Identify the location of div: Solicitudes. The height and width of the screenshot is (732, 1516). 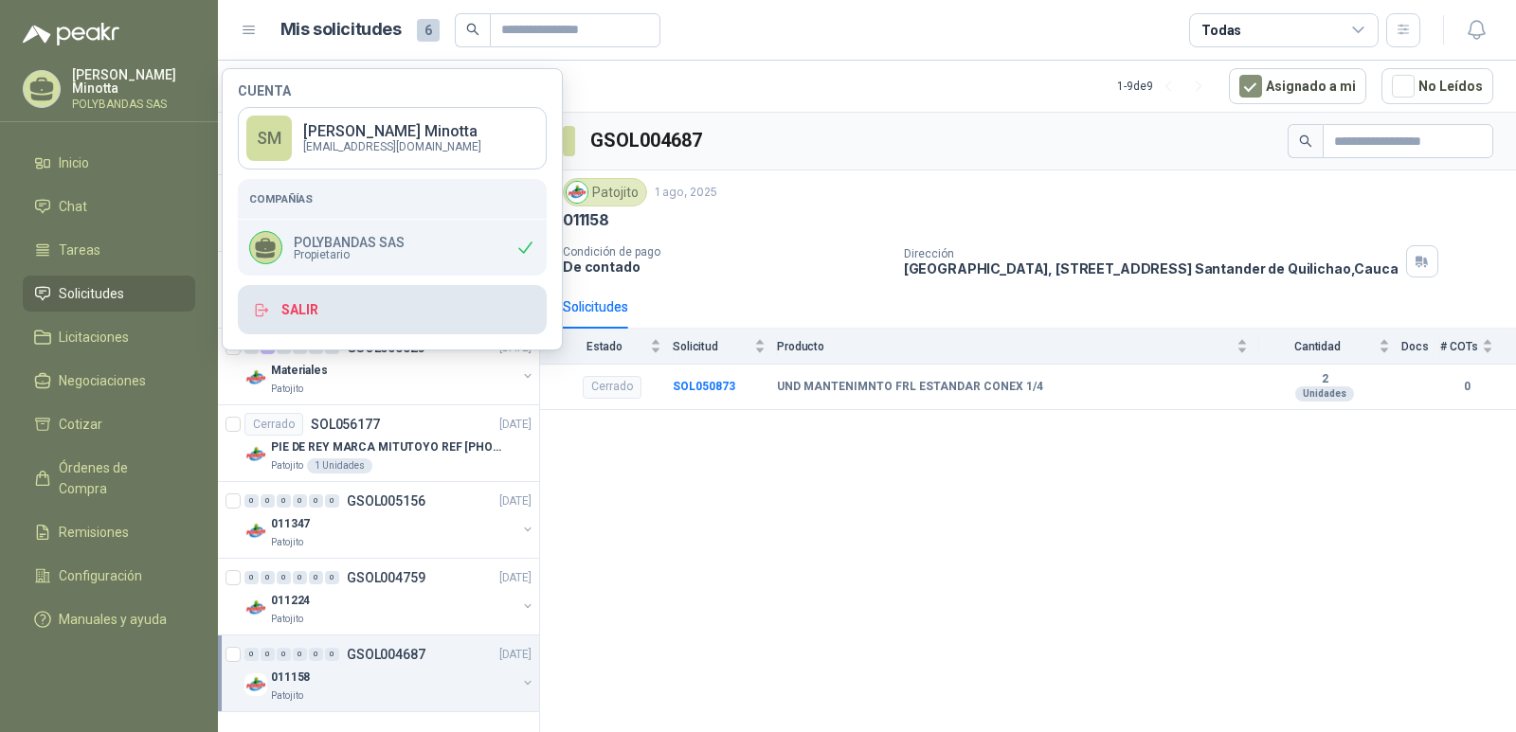
(595, 307).